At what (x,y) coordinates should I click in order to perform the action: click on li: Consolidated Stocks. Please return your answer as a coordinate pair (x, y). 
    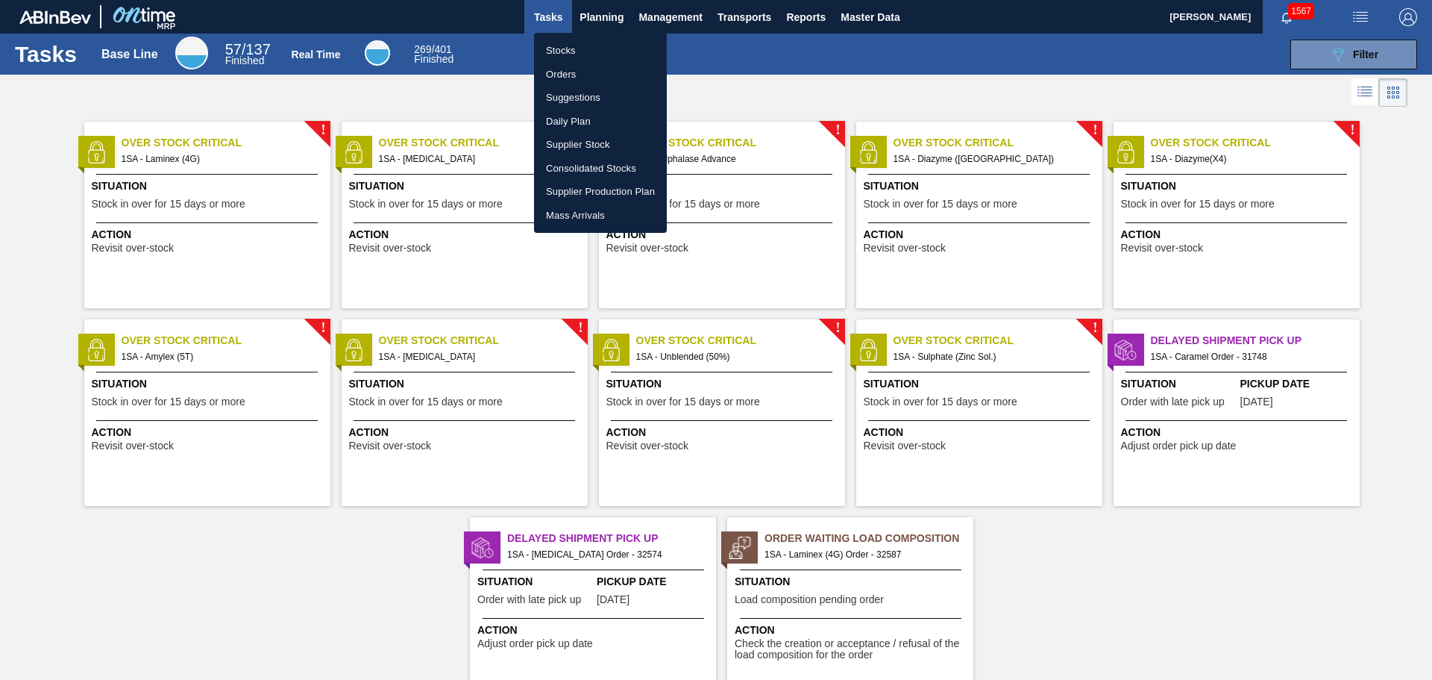
    Looking at the image, I should click on (601, 169).